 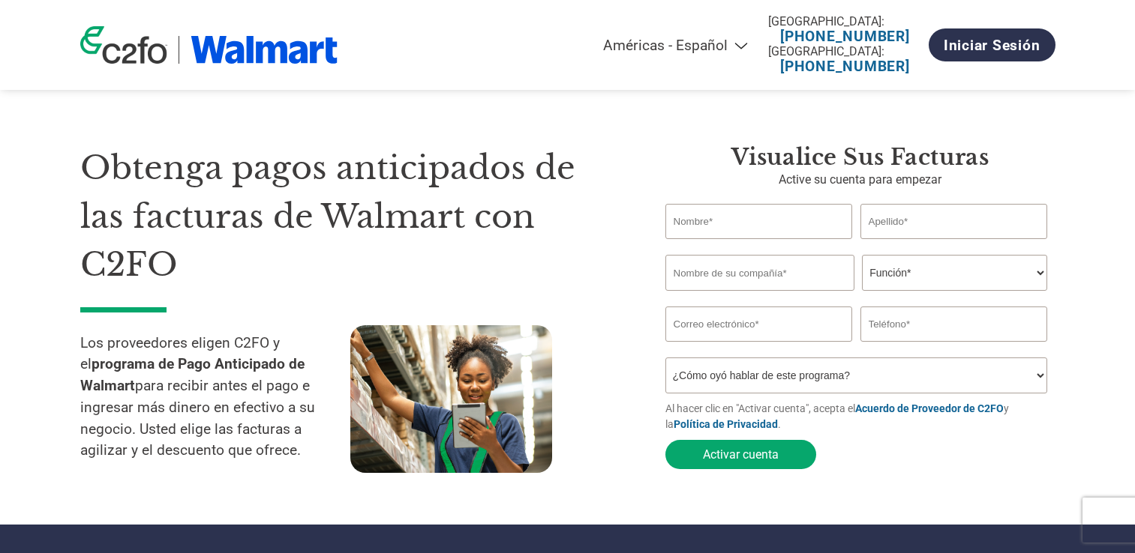 What do you see at coordinates (264, 49) in the screenshot?
I see `img: Walmart` at bounding box center [264, 49].